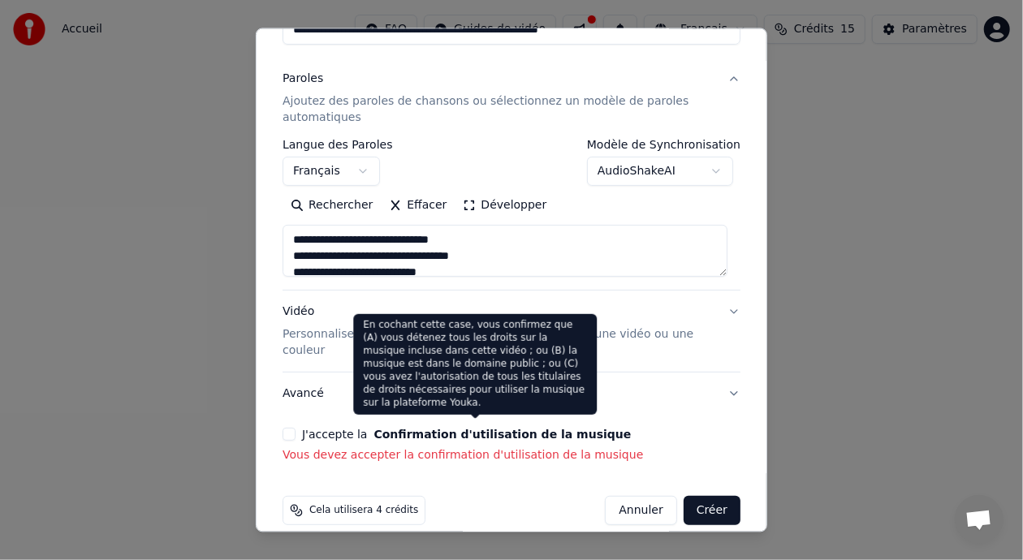 The image size is (1023, 560). What do you see at coordinates (475, 365) in the screenshot?
I see `div: En cochant cette case, vous confirmez que (A) vous détenez tous les droits sur la musique incluse...` at bounding box center [475, 365].